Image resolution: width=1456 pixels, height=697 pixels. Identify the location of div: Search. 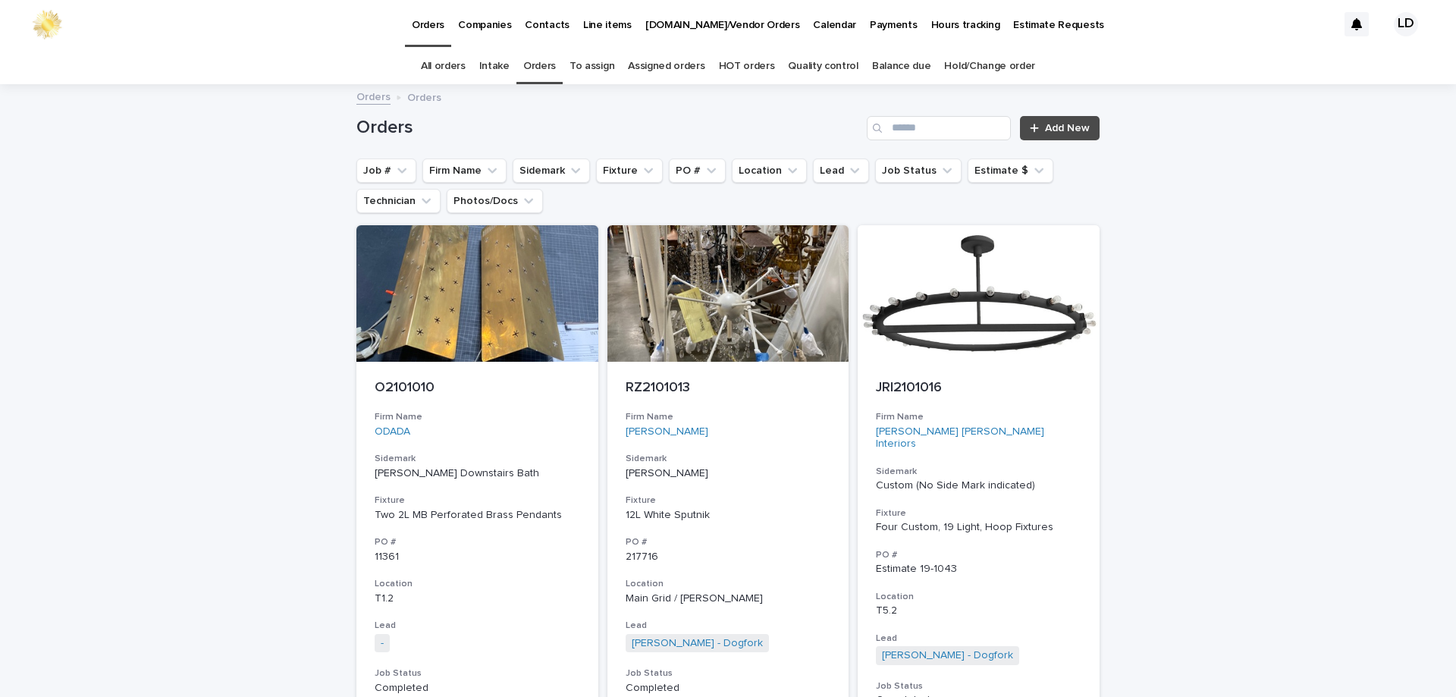
(939, 128).